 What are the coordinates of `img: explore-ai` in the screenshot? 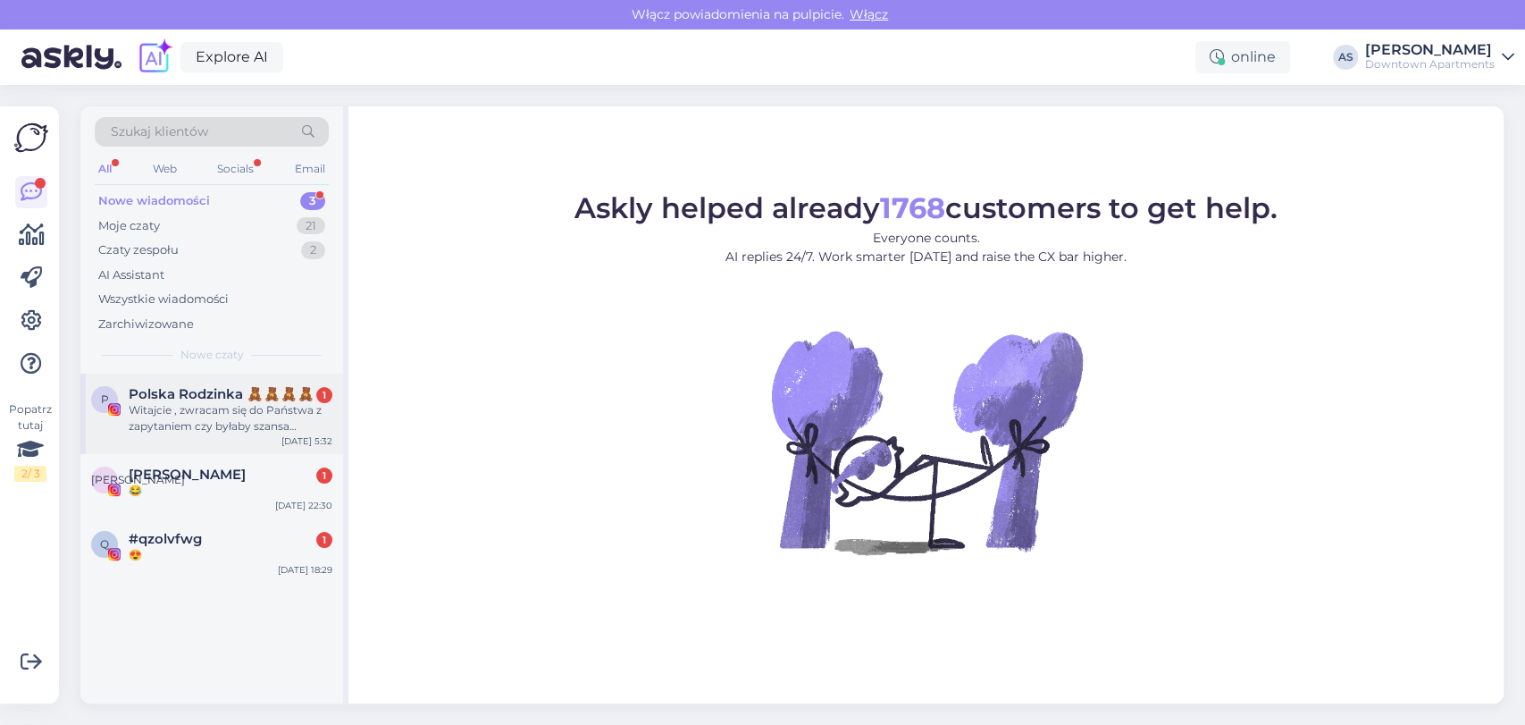 It's located at (155, 57).